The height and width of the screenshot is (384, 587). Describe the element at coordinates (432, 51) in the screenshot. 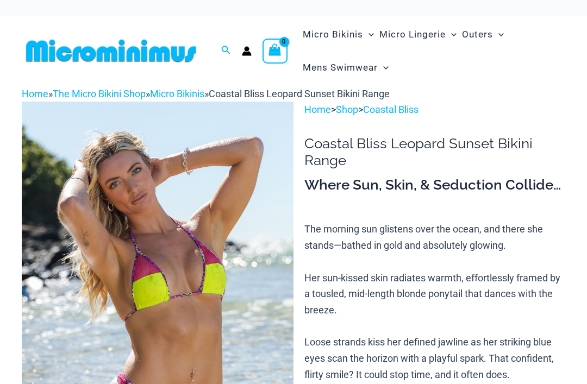

I see `nav: Site Navigation` at that location.